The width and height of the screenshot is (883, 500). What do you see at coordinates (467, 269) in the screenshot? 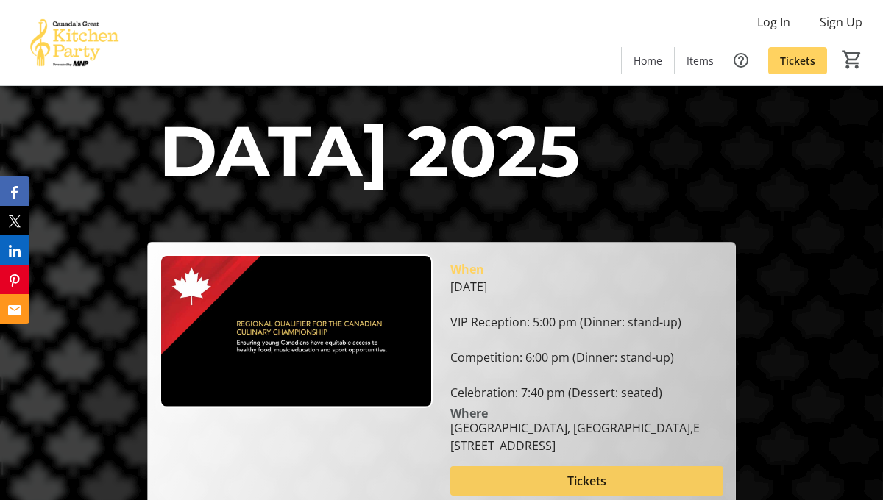
I see `div: When` at bounding box center [467, 269].